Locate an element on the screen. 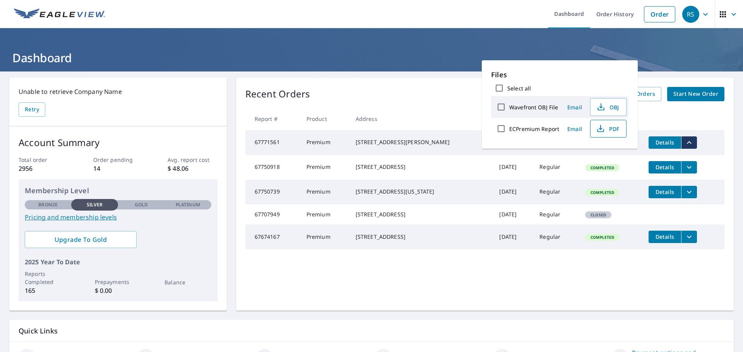 The width and height of the screenshot is (743, 352). p: Gold is located at coordinates (141, 205).